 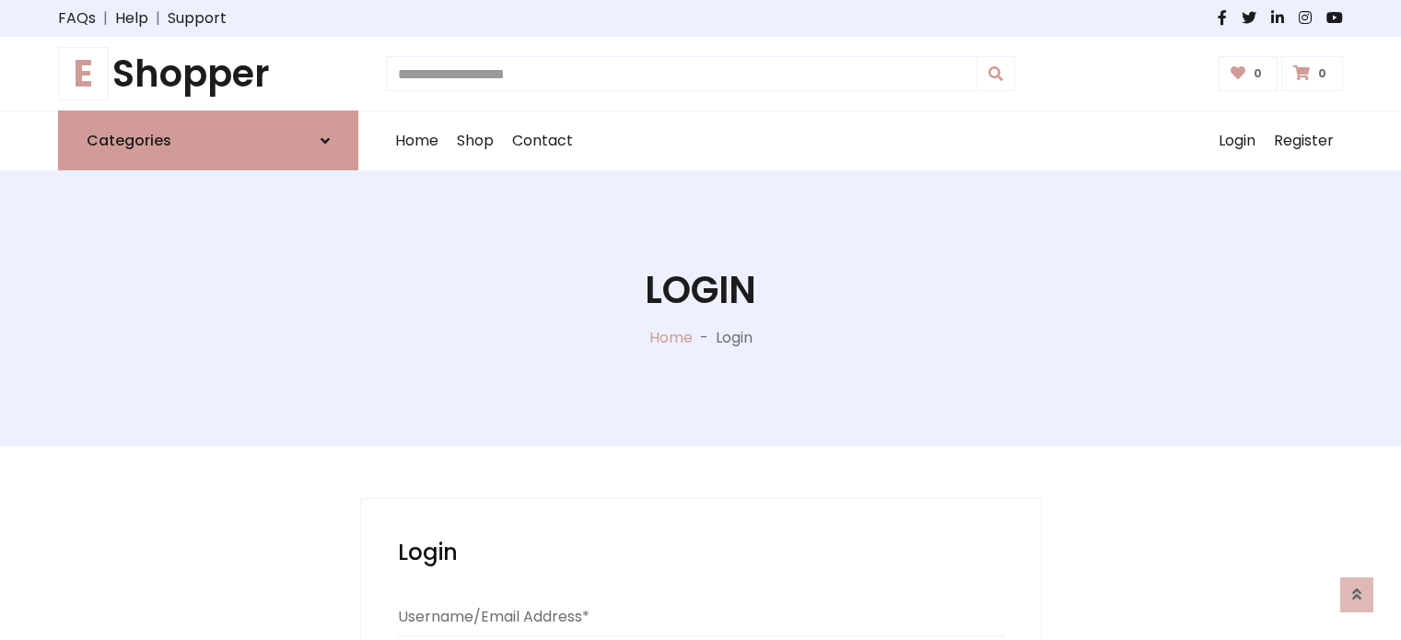 I want to click on h1: Login, so click(x=700, y=290).